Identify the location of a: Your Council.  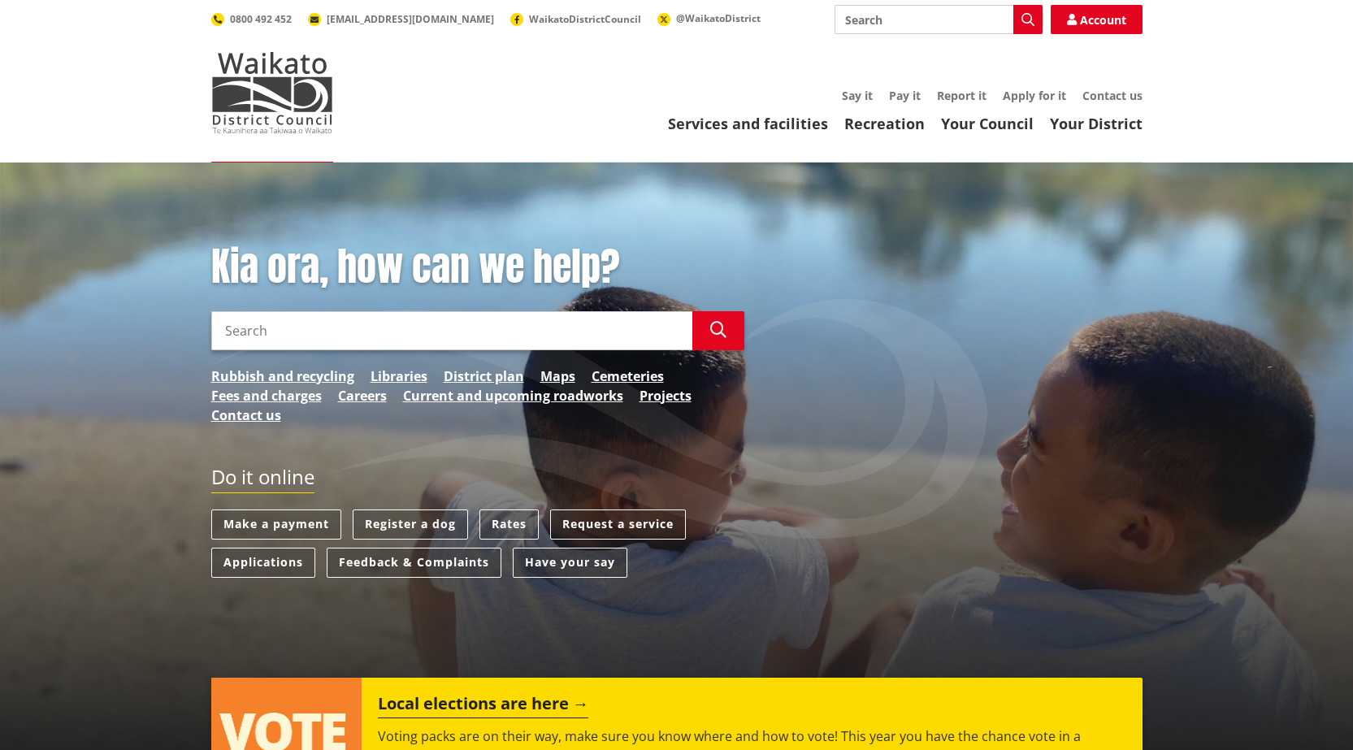
(988, 124).